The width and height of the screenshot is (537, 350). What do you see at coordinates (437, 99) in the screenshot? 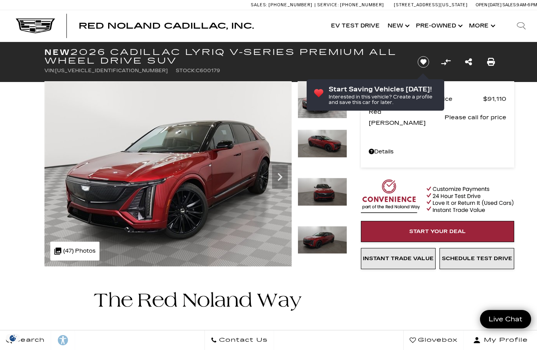
I see `a: MSRP - Total Vehicle Price $91,110` at bounding box center [437, 99].